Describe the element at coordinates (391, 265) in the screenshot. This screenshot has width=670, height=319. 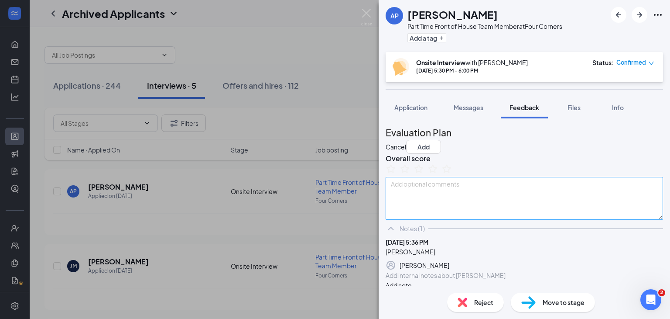
I see `svg: Profile` at that location.